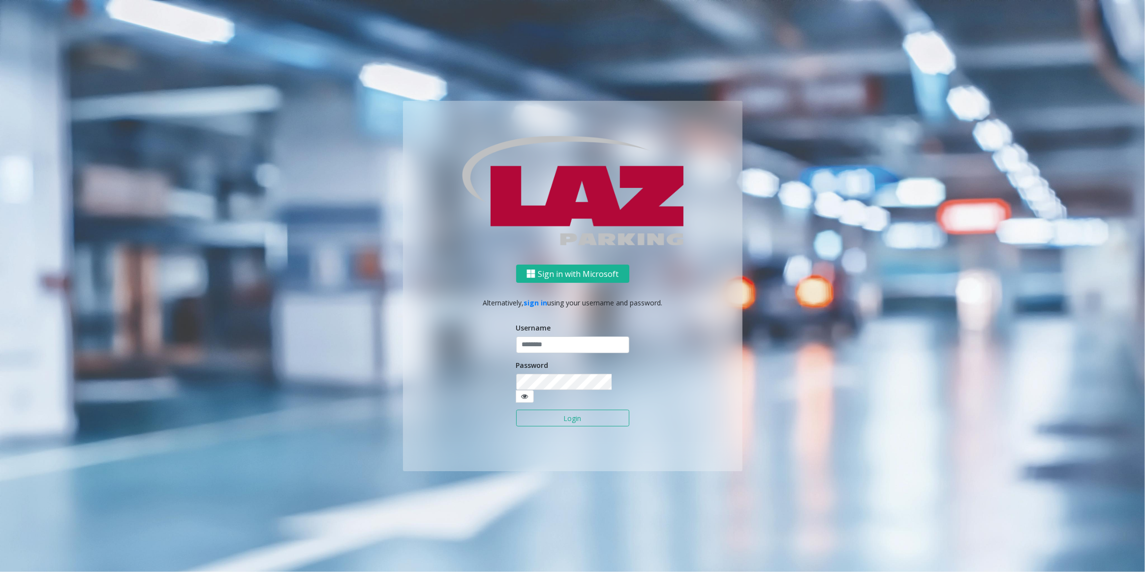 This screenshot has height=572, width=1145. I want to click on a: sign in, so click(536, 303).